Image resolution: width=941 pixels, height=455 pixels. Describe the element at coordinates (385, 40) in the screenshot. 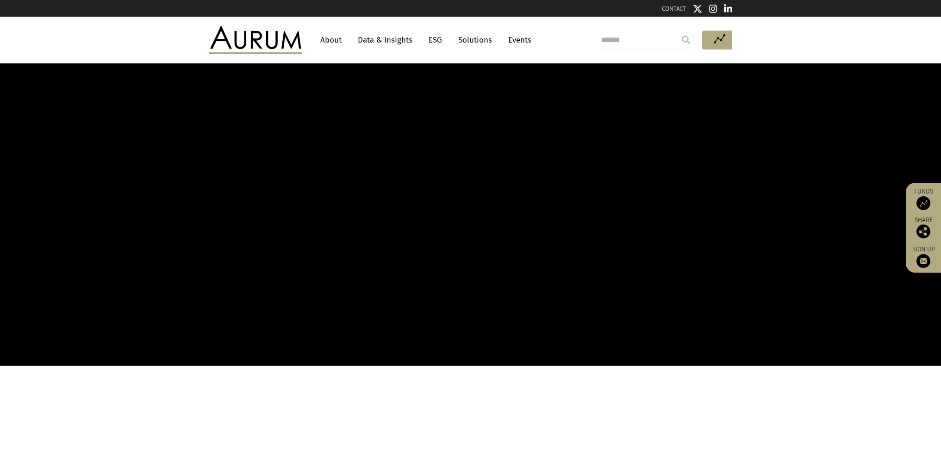

I see `a: Data & Insights` at that location.